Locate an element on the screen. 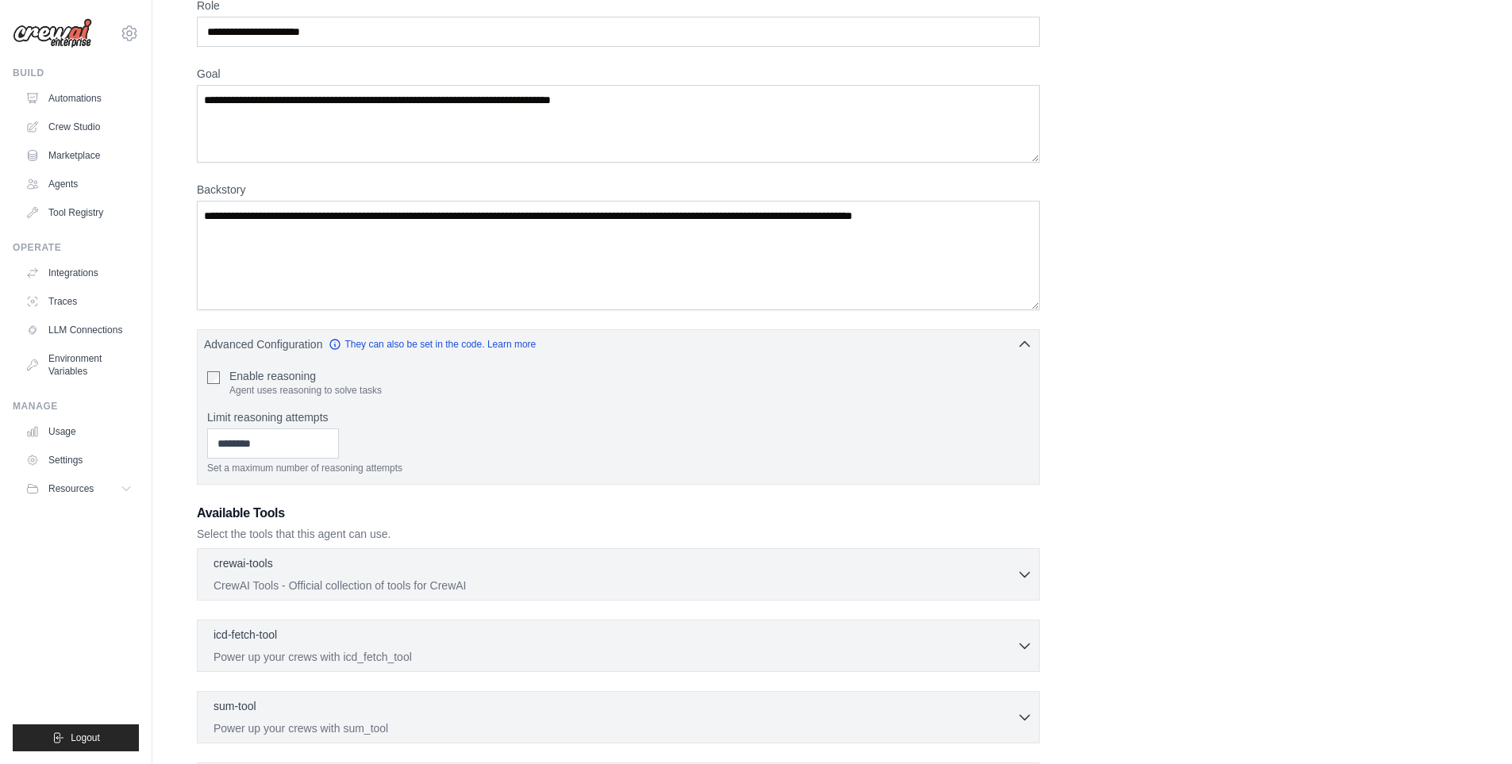 The height and width of the screenshot is (764, 1512). button: crewai-tools CrewAI Tools - Official collection of tools for CrewAI is located at coordinates (618, 575).